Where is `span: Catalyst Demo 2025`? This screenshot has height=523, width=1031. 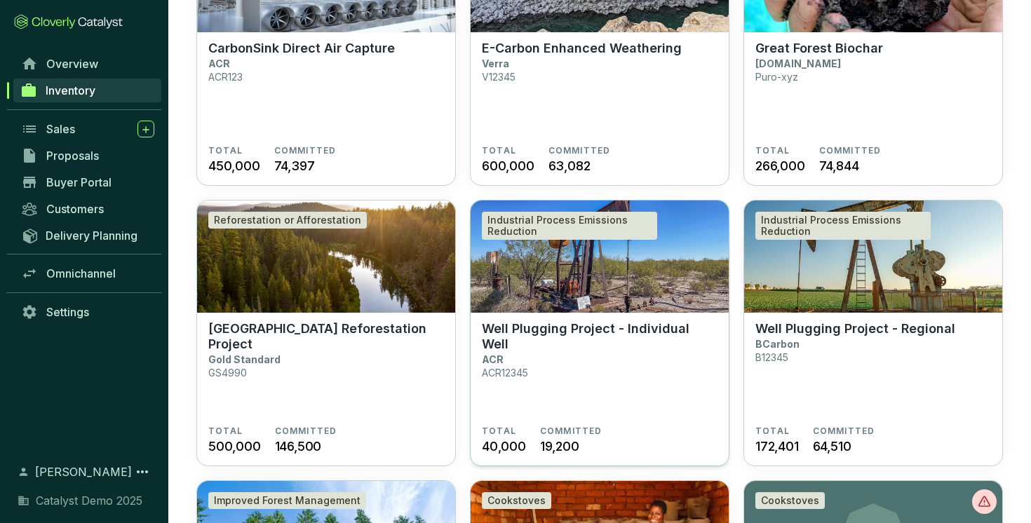
span: Catalyst Demo 2025 is located at coordinates (89, 501).